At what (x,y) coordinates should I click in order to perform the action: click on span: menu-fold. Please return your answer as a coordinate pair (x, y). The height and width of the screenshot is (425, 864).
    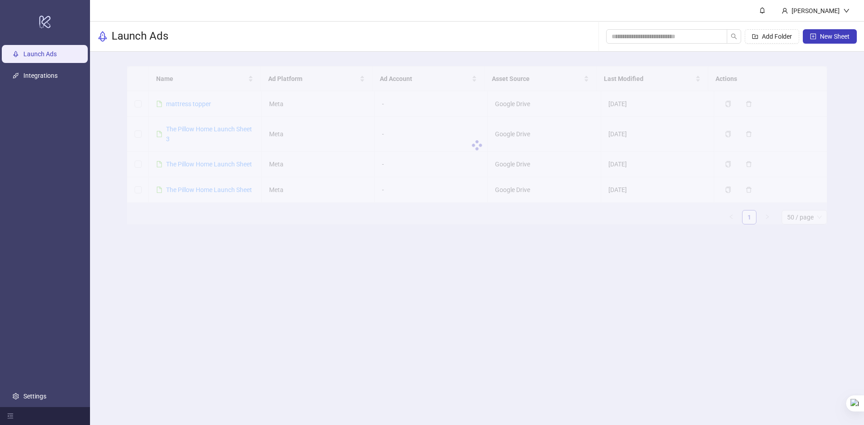
    Looking at the image, I should click on (10, 416).